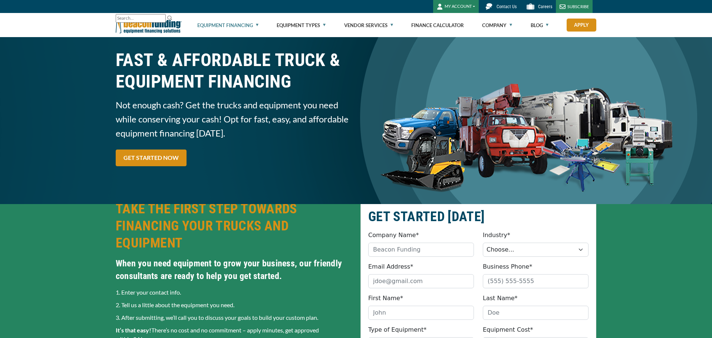 The image size is (712, 338). I want to click on span: Not enough cash? Get the trucks and equipment you need while conserving your cash! Opt for fast, ..., so click(234, 119).